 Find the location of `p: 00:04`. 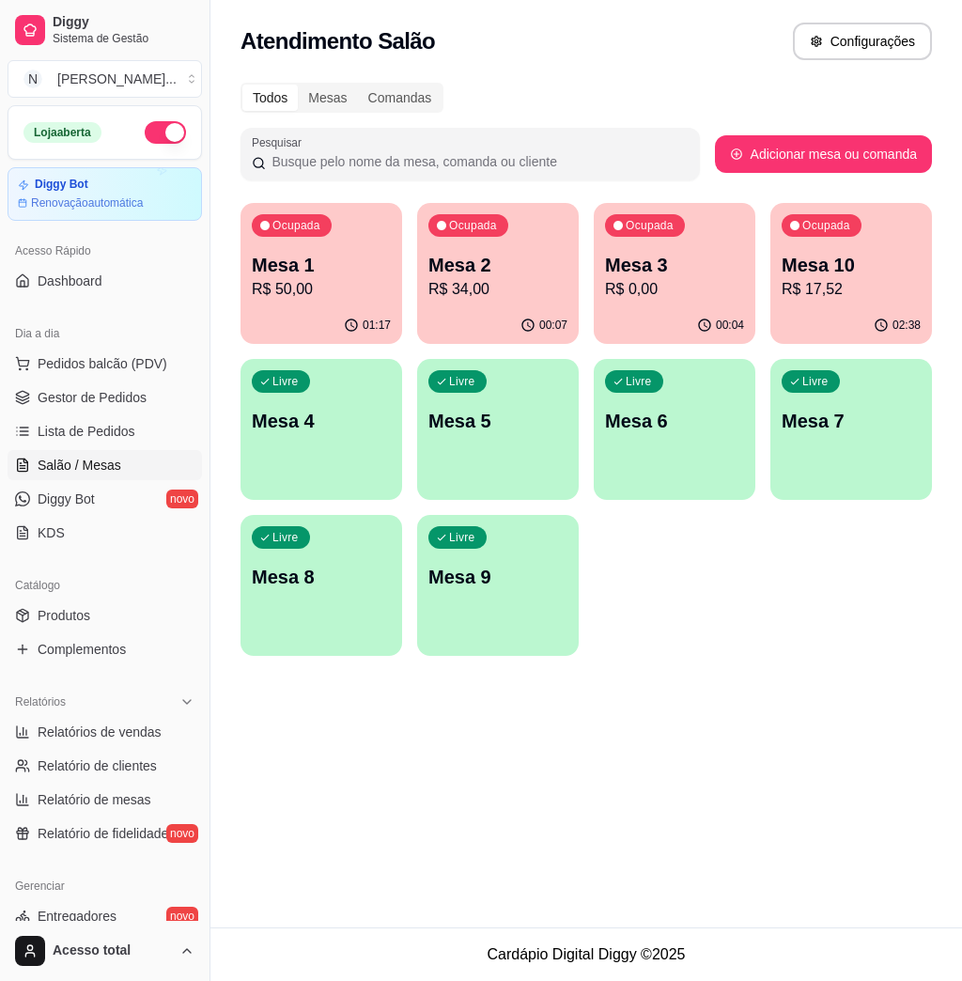

p: 00:04 is located at coordinates (730, 325).